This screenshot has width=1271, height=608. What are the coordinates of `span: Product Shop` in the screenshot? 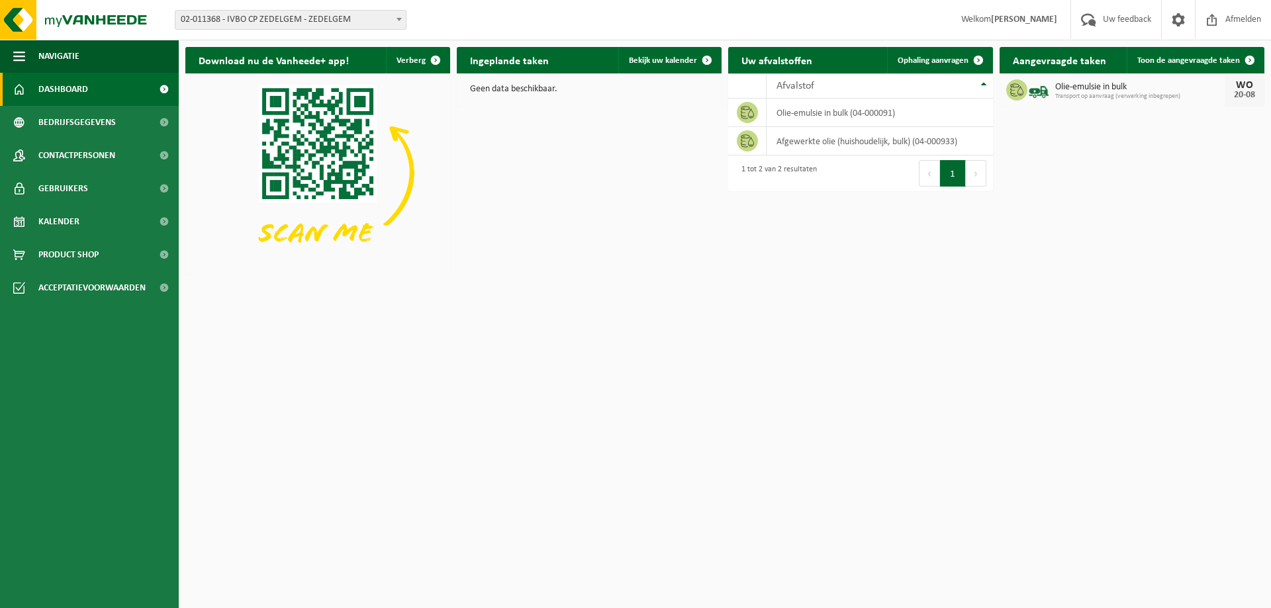 It's located at (68, 255).